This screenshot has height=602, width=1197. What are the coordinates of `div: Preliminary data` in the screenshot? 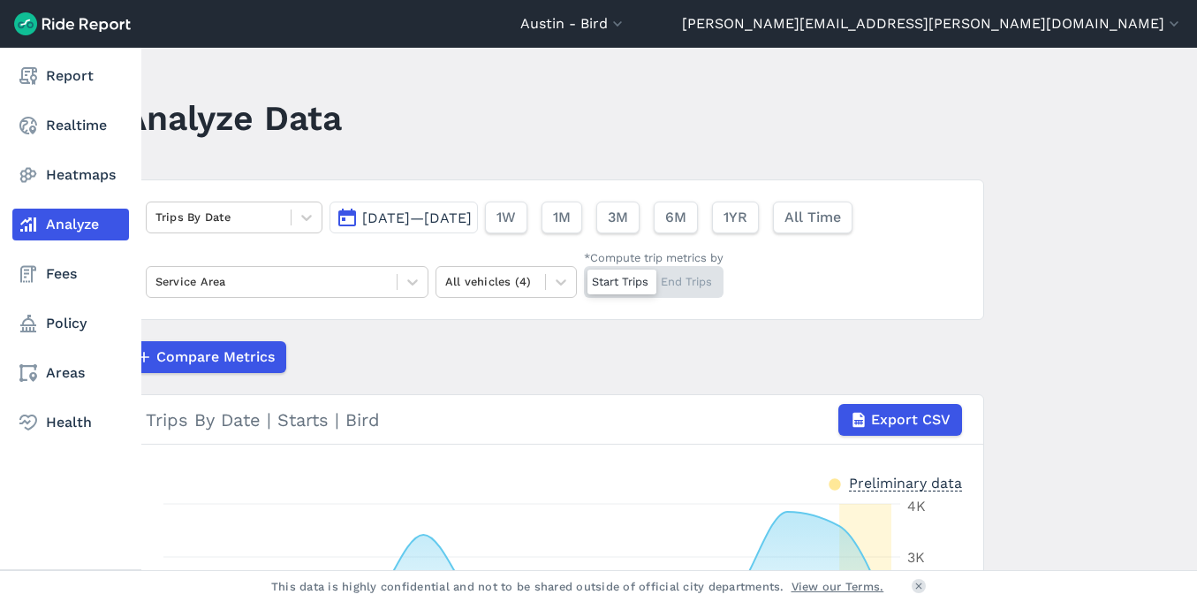 It's located at (906, 482).